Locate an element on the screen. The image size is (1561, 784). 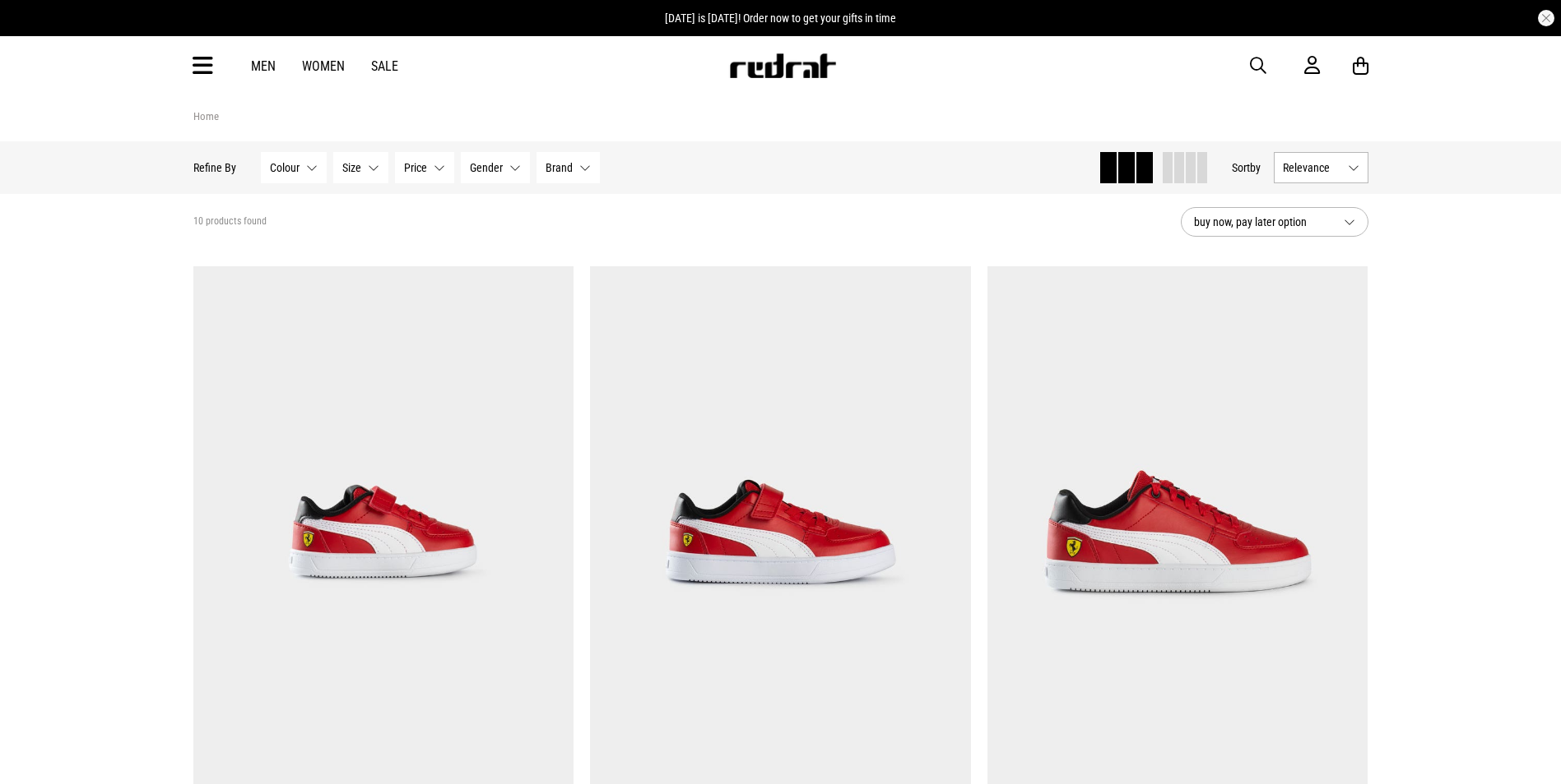
span: Size is located at coordinates (352, 168).